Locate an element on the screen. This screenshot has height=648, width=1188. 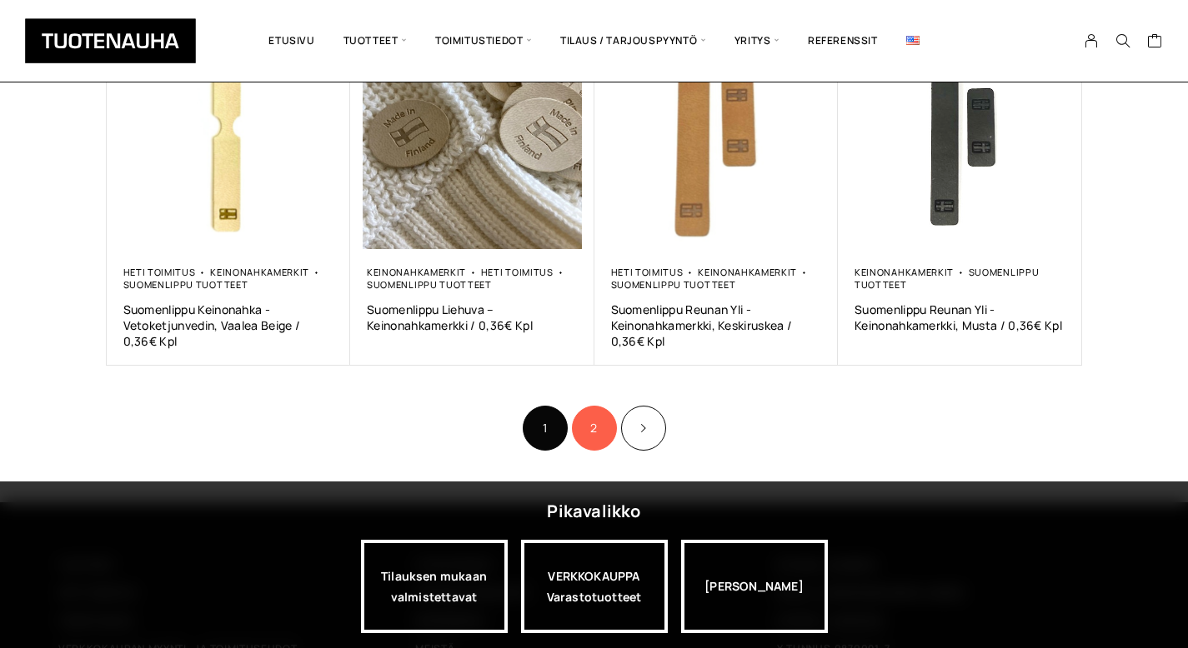
a: Suomenlippu Liehuva – Keinonahkamerkki / 0,36€ Kpl is located at coordinates (472, 318).